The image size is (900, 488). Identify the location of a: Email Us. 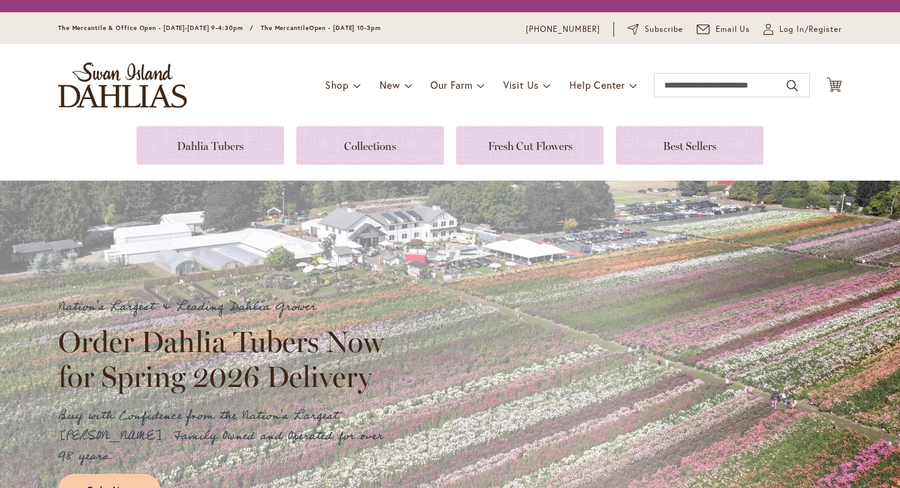
(724, 29).